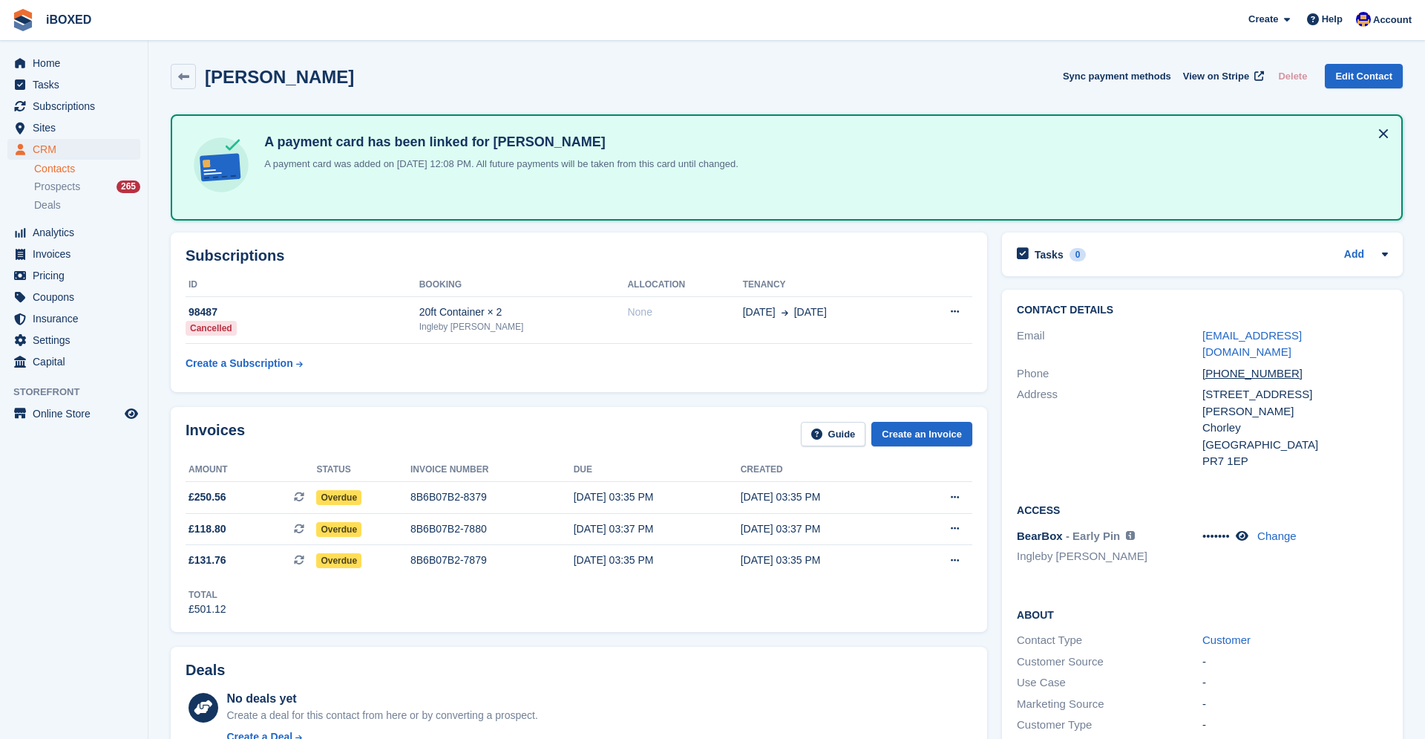 The height and width of the screenshot is (739, 1425). I want to click on span: Capital, so click(77, 362).